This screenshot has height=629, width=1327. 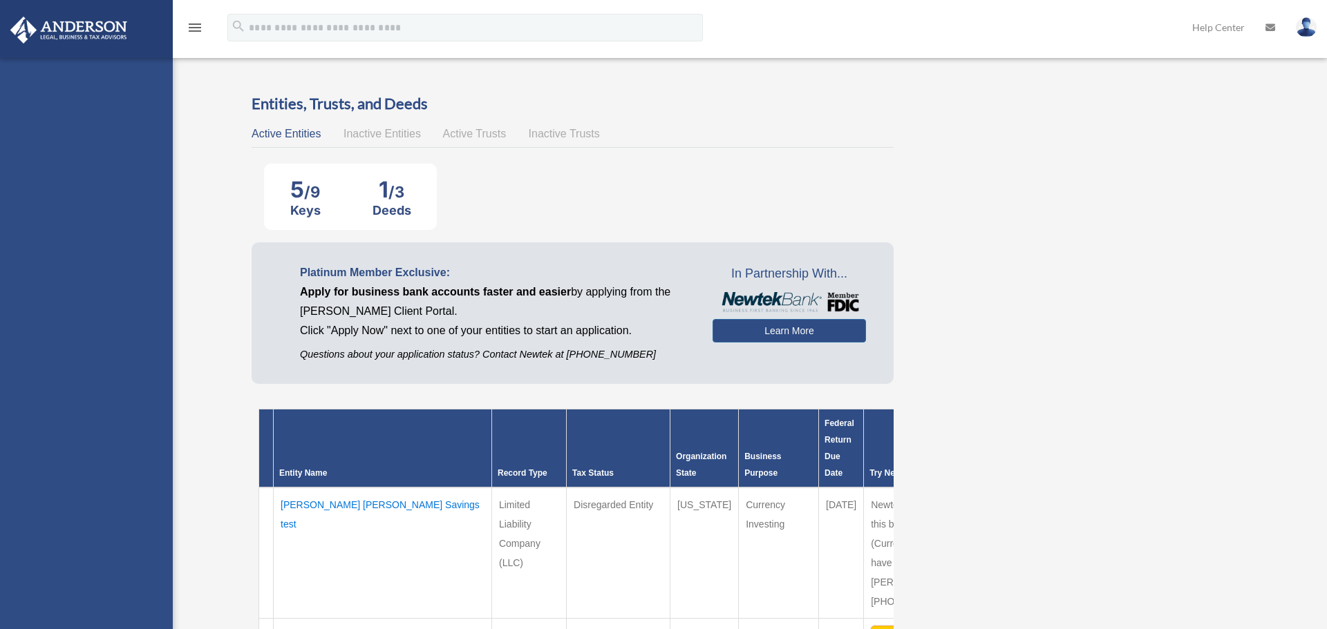 What do you see at coordinates (392, 189) in the screenshot?
I see `div: 1` at bounding box center [392, 189].